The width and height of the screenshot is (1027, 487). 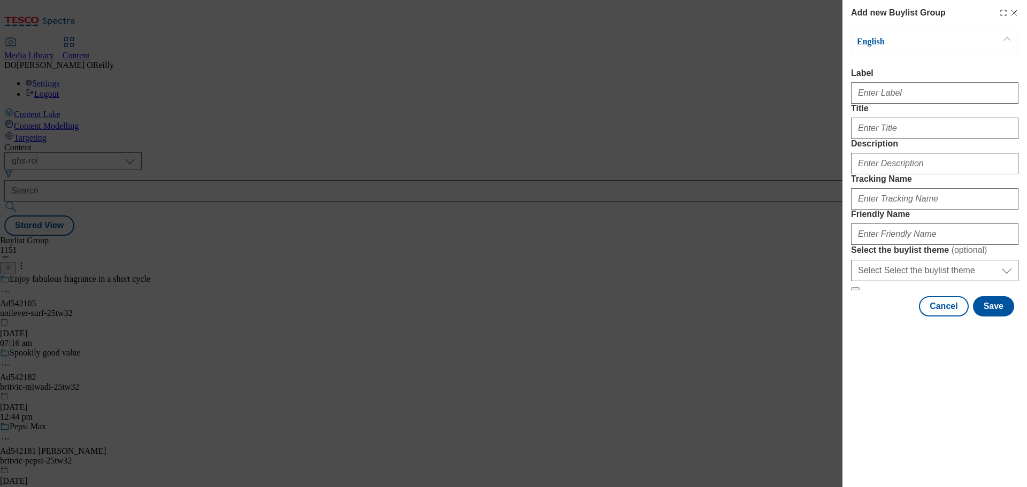 I want to click on h4: Add new Buylist Group, so click(x=898, y=13).